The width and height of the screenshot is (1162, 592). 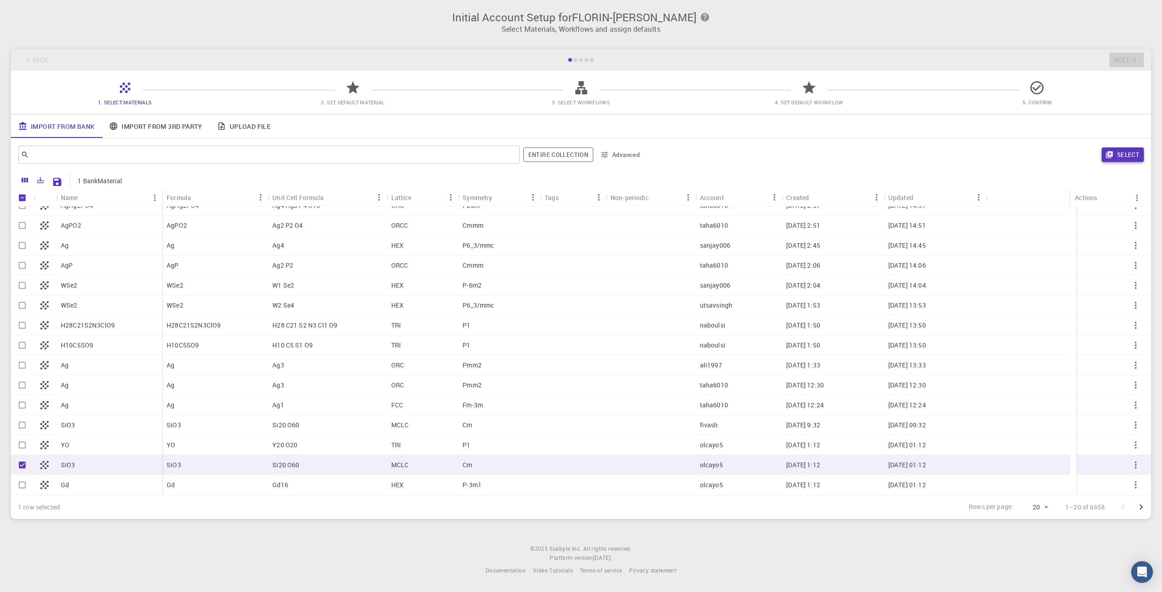 I want to click on p: naboulsi, so click(x=712, y=345).